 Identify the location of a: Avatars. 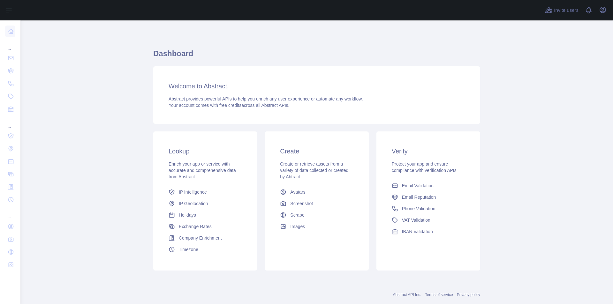
(316, 192).